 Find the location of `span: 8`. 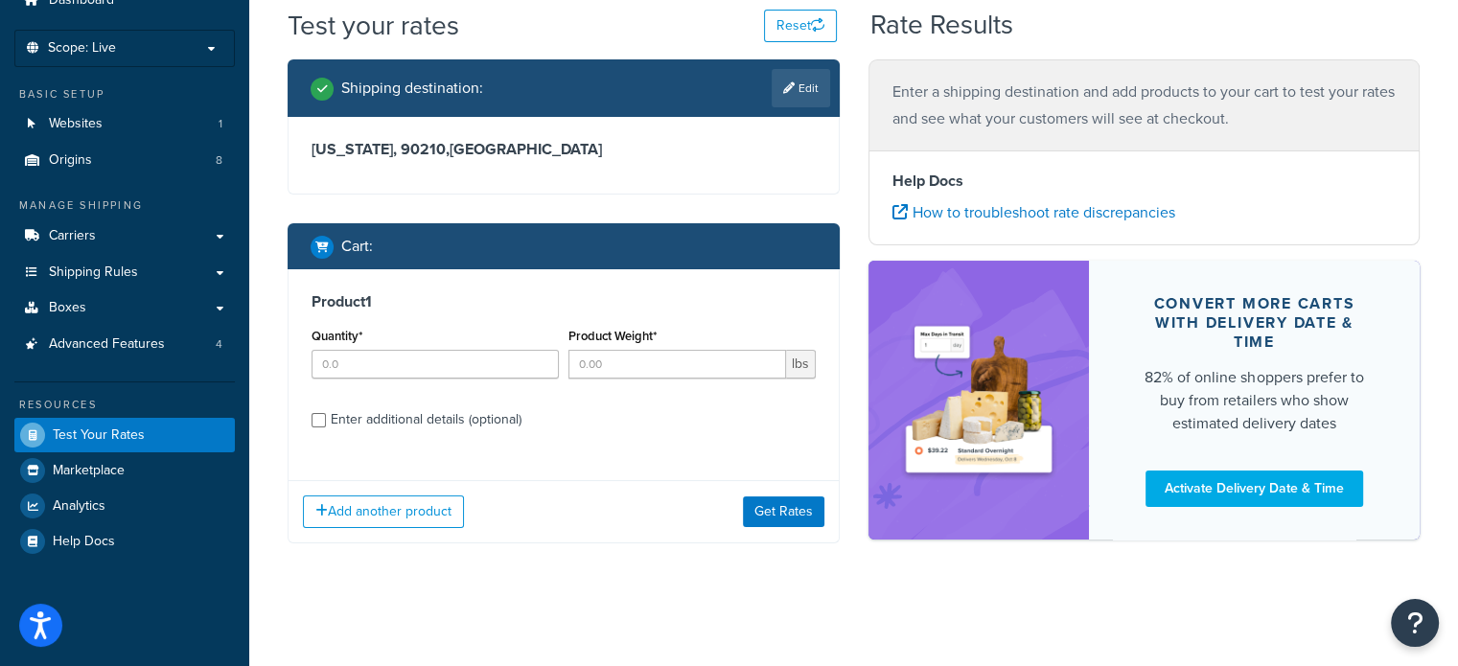

span: 8 is located at coordinates (219, 160).